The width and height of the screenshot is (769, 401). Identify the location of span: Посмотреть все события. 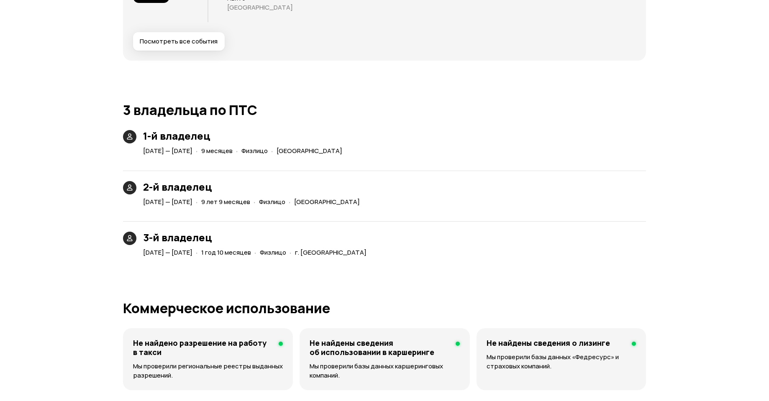
(179, 41).